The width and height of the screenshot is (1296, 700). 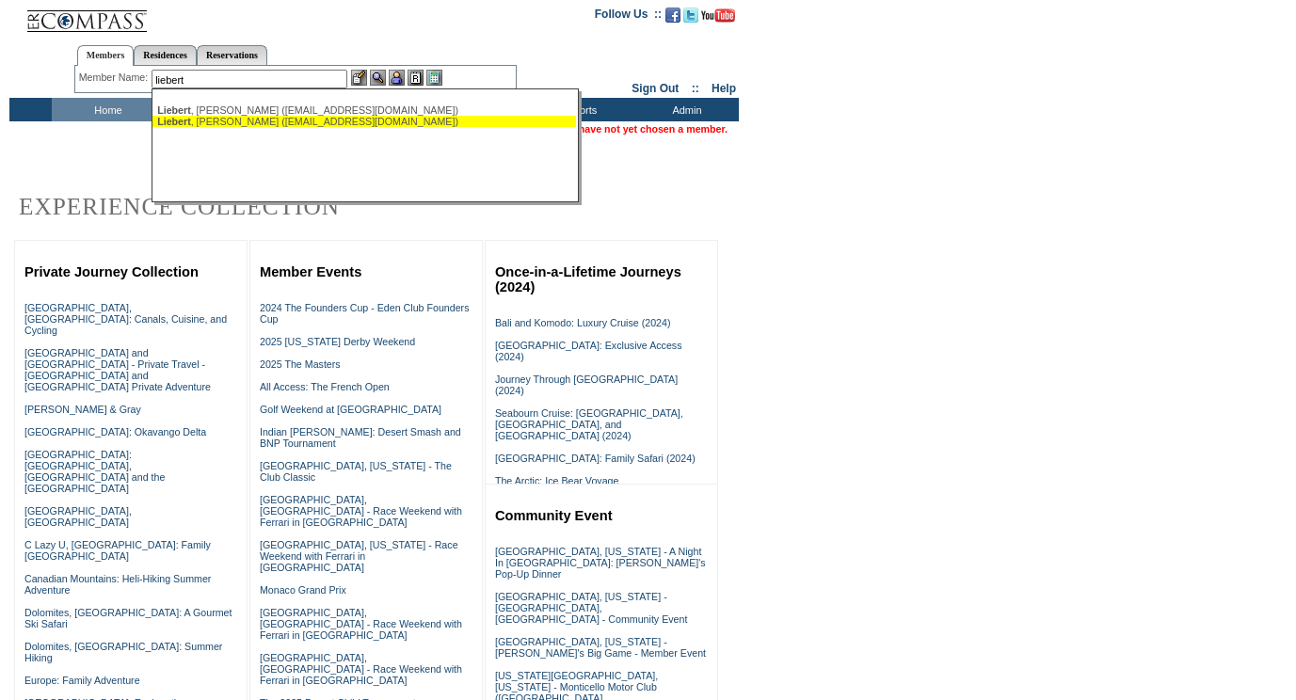 I want to click on div: Member Name:, so click(x=115, y=77).